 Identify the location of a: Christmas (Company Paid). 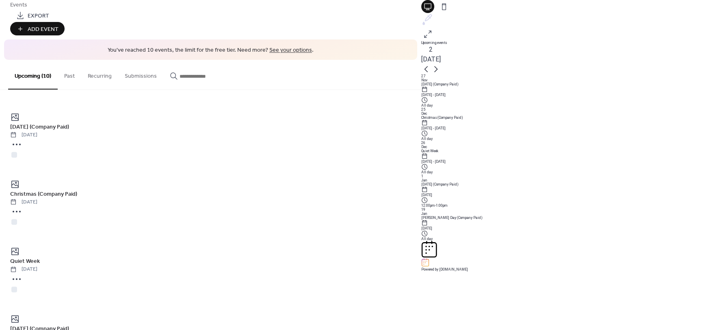
(43, 193).